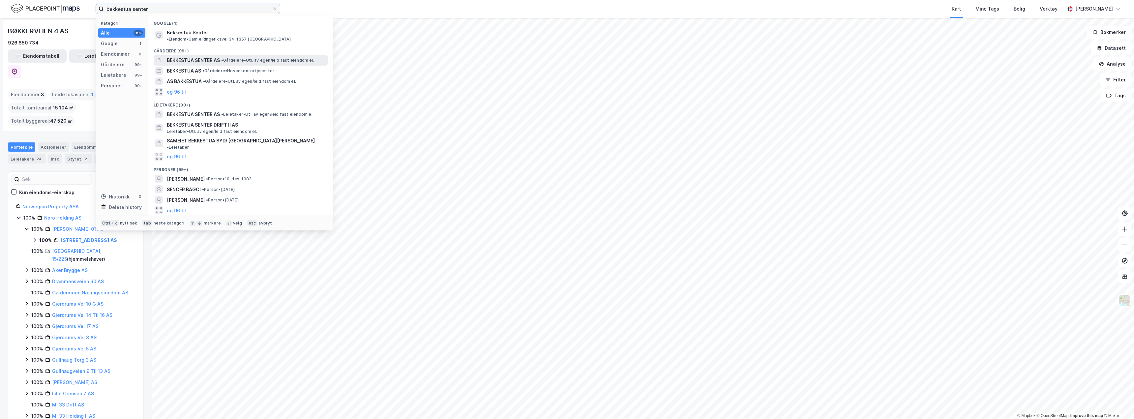 The height and width of the screenshot is (419, 1134). I want to click on span: BEKKESTUA AS, so click(184, 71).